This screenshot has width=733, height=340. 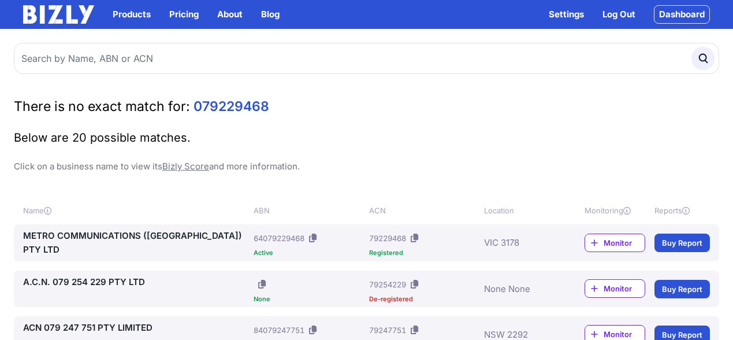 I want to click on div: VIC 3178, so click(x=525, y=243).